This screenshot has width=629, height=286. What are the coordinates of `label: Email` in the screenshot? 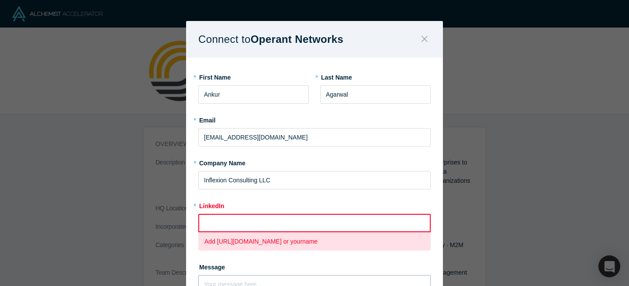 It's located at (314, 119).